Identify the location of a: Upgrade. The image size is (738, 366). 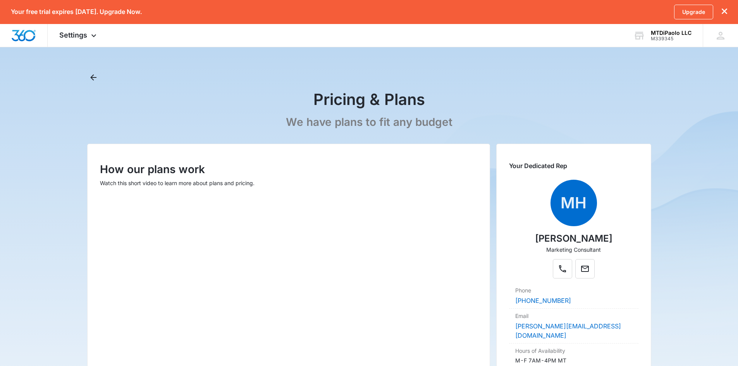
(694, 12).